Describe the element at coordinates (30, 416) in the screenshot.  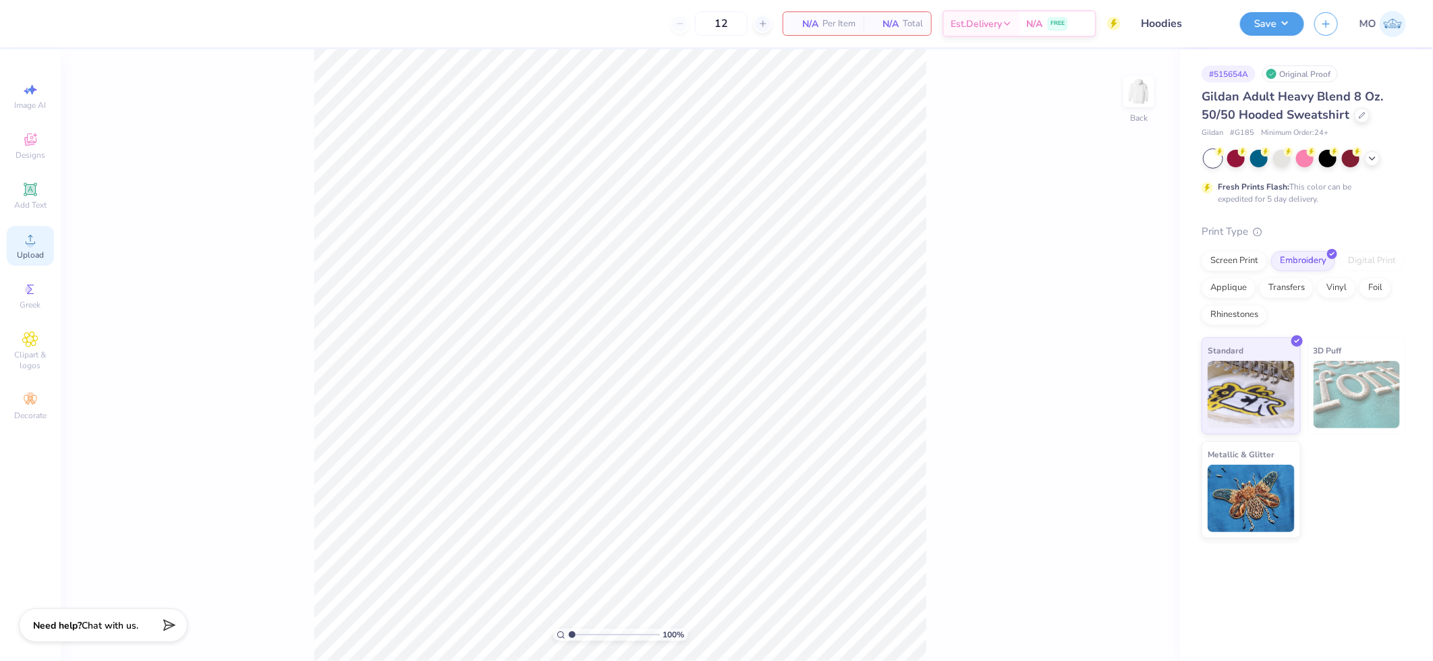
I see `span: Decorate` at that location.